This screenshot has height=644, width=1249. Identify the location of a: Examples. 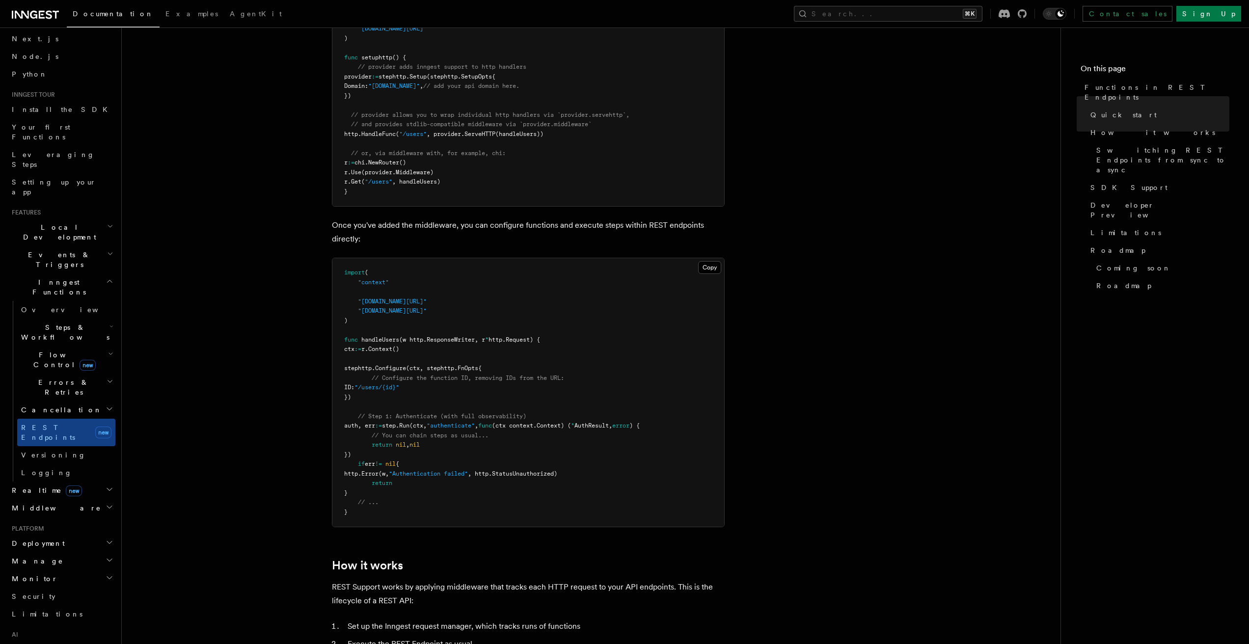
(191, 15).